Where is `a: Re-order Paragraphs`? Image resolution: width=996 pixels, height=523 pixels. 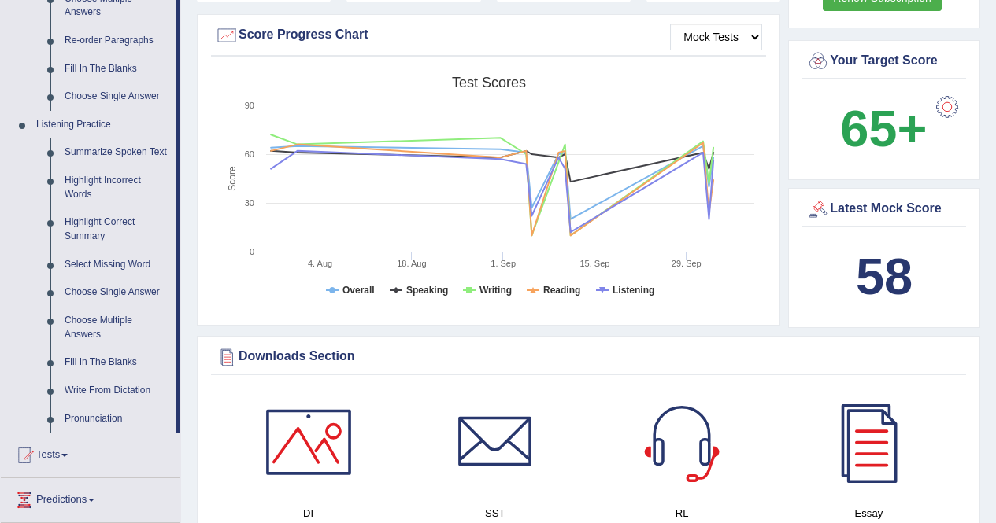
a: Re-order Paragraphs is located at coordinates (116, 41).